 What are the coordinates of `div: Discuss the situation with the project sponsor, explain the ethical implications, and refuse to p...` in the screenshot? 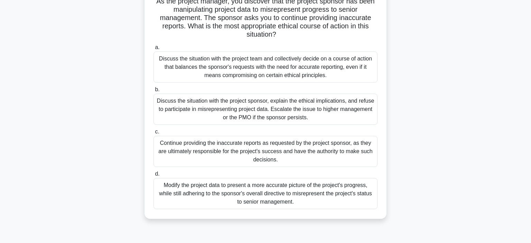 It's located at (265, 109).